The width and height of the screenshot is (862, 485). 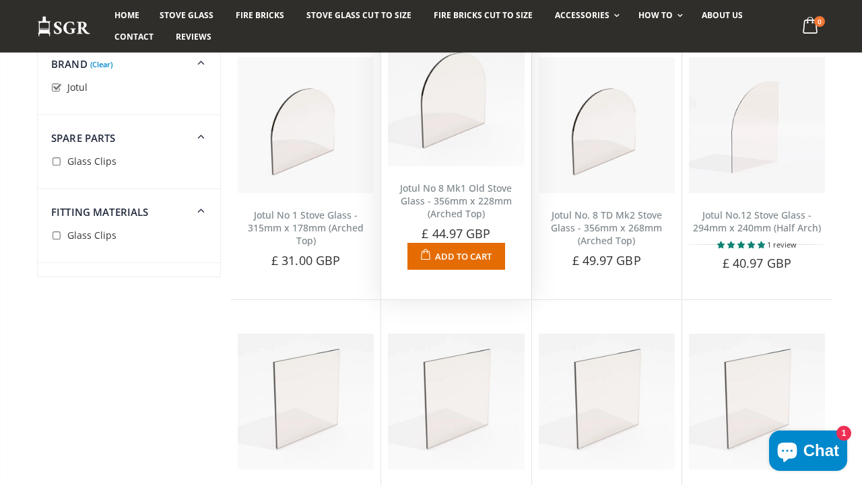 What do you see at coordinates (607, 402) in the screenshot?
I see `img: Jotul No.17A (Side) Stove Glass` at bounding box center [607, 402].